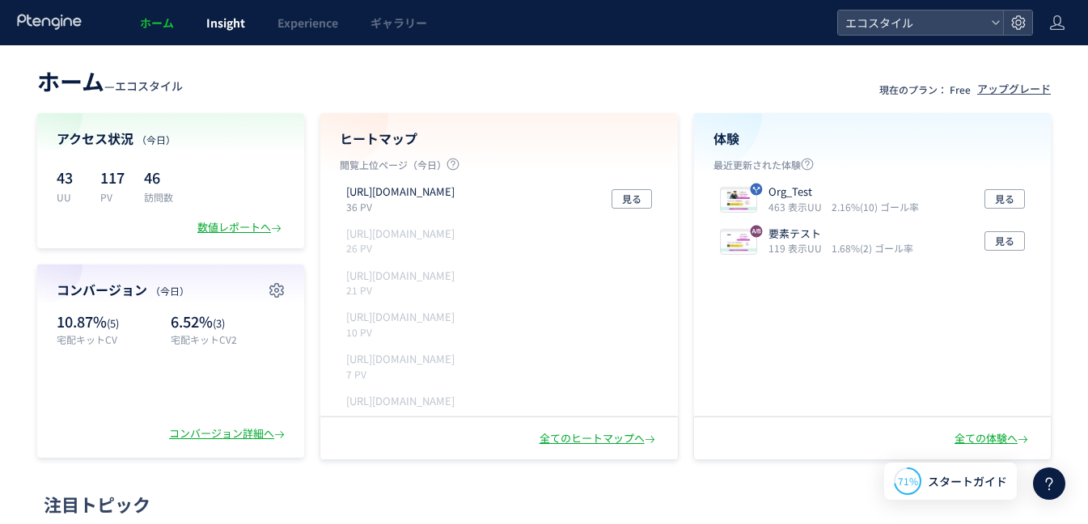  What do you see at coordinates (112, 197) in the screenshot?
I see `p: PV` at bounding box center [112, 197].